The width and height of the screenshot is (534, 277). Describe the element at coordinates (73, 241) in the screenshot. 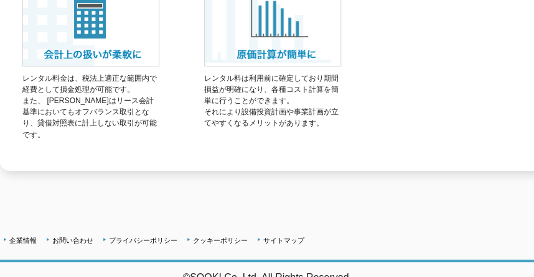

I see `a: お問い合わせ` at that location.